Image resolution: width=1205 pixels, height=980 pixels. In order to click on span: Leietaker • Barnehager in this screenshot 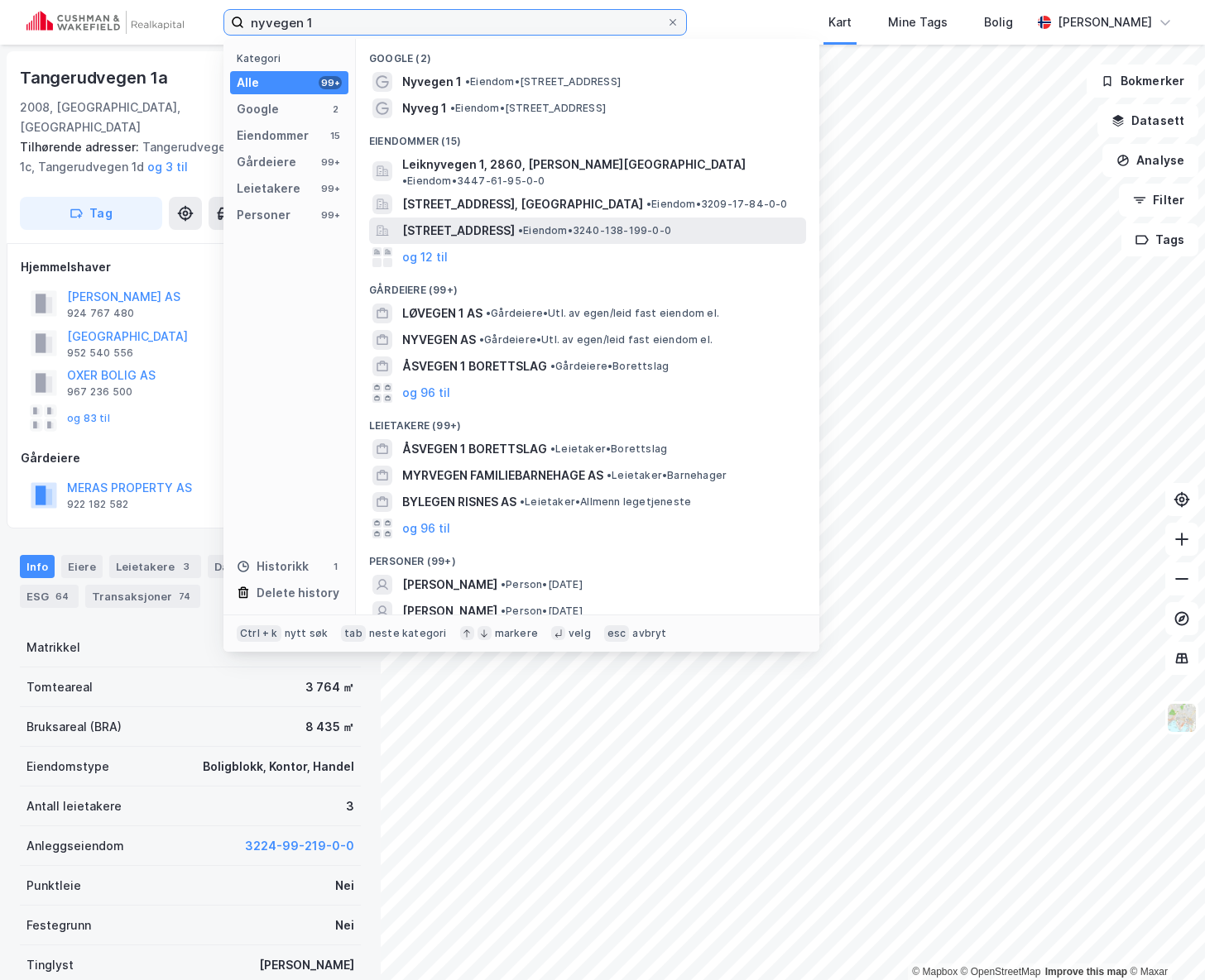, I will do `click(666, 476)`.